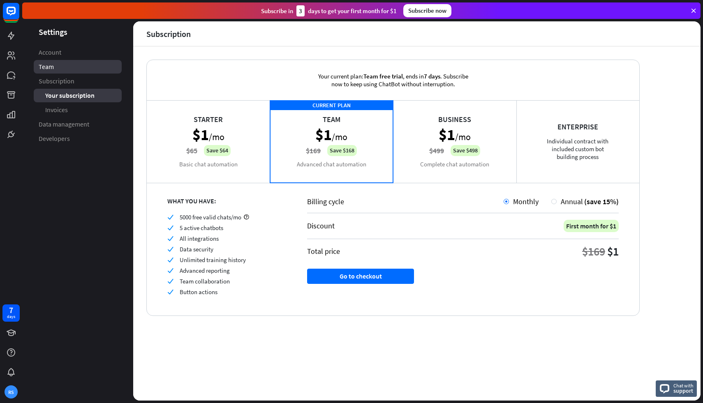 This screenshot has width=703, height=403. What do you see at coordinates (56, 110) in the screenshot?
I see `span: Invoices` at bounding box center [56, 110].